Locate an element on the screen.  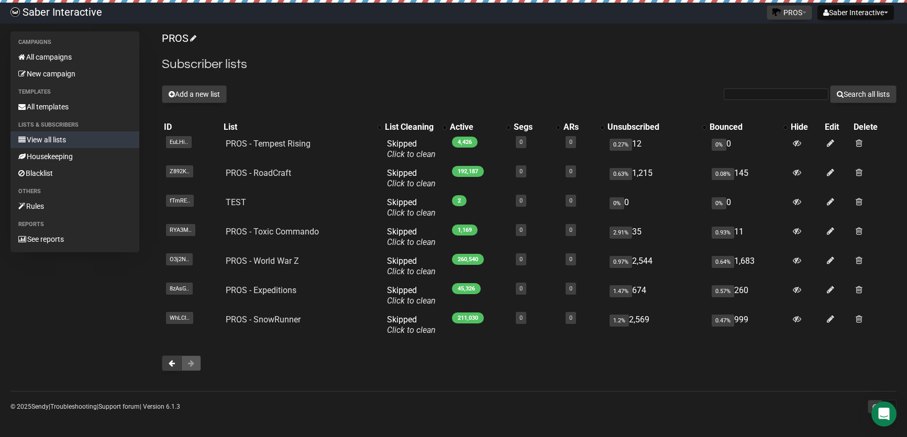
span: 1.2% is located at coordinates (619, 320).